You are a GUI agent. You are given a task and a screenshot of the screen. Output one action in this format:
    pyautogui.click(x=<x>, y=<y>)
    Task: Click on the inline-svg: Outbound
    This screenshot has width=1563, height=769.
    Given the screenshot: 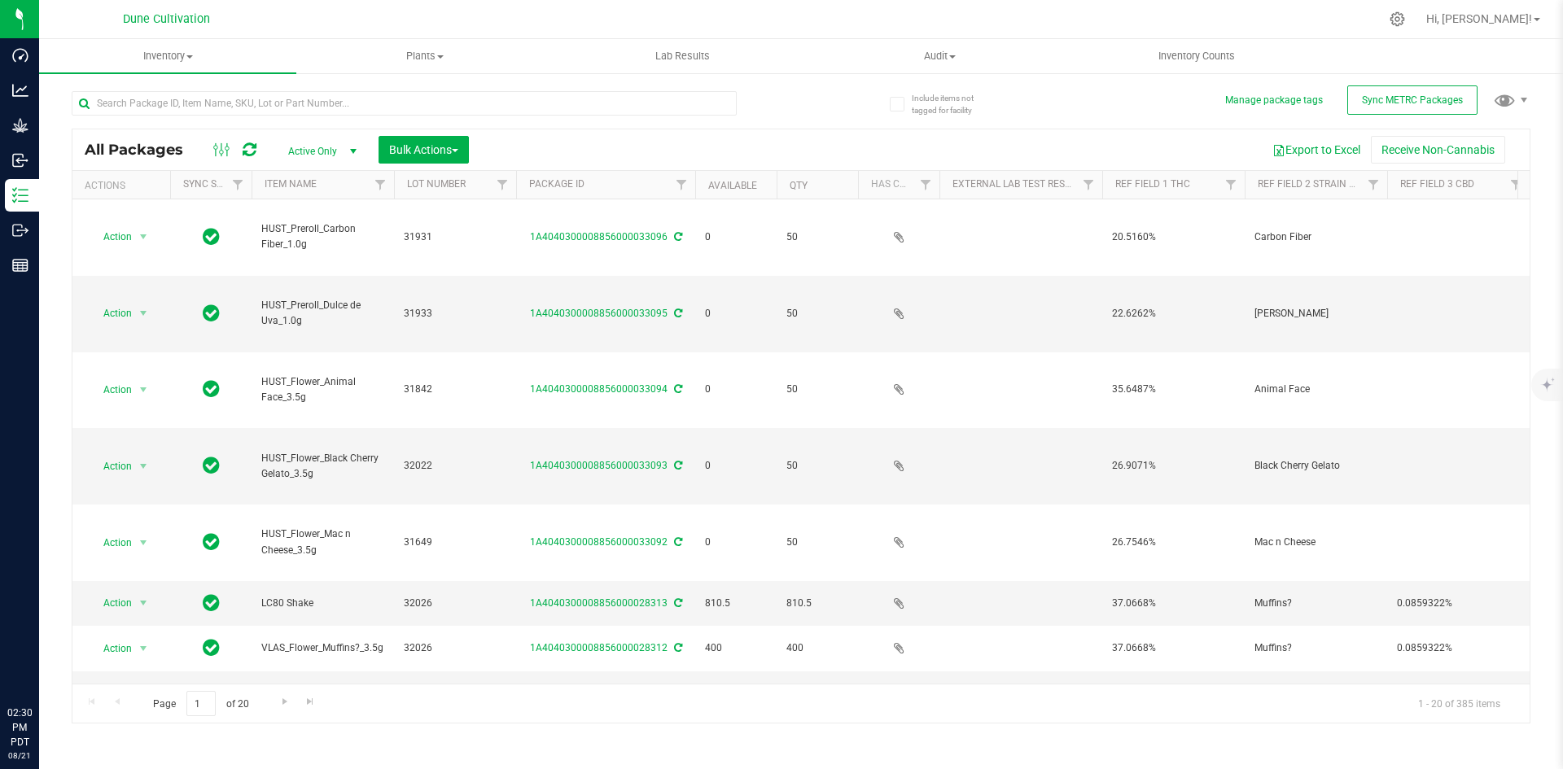 What is the action you would take?
    pyautogui.click(x=20, y=230)
    